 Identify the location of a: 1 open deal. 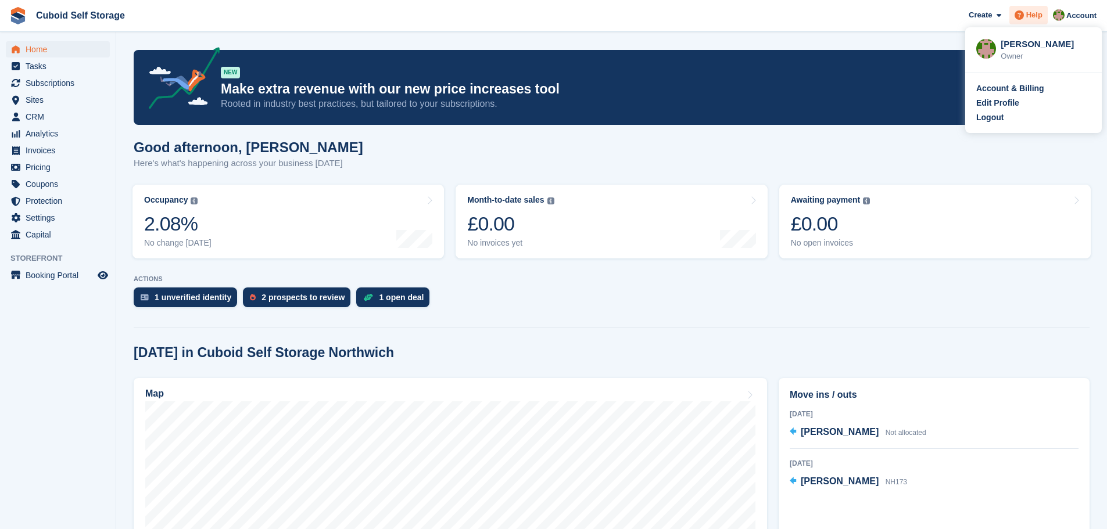
(396, 300).